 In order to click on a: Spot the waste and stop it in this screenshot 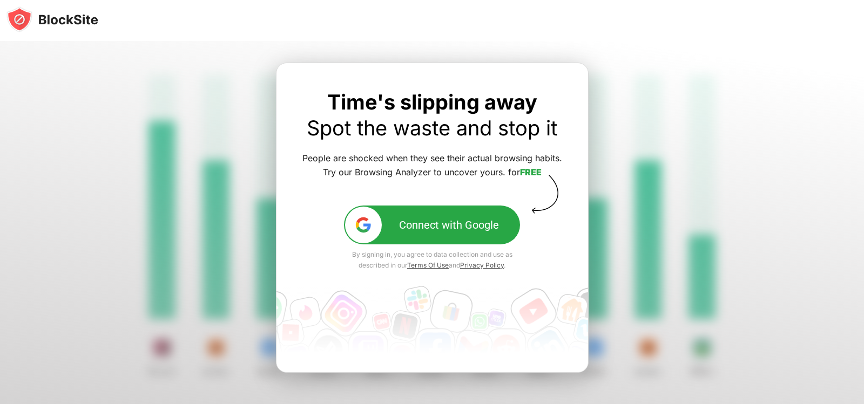, I will do `click(432, 128)`.